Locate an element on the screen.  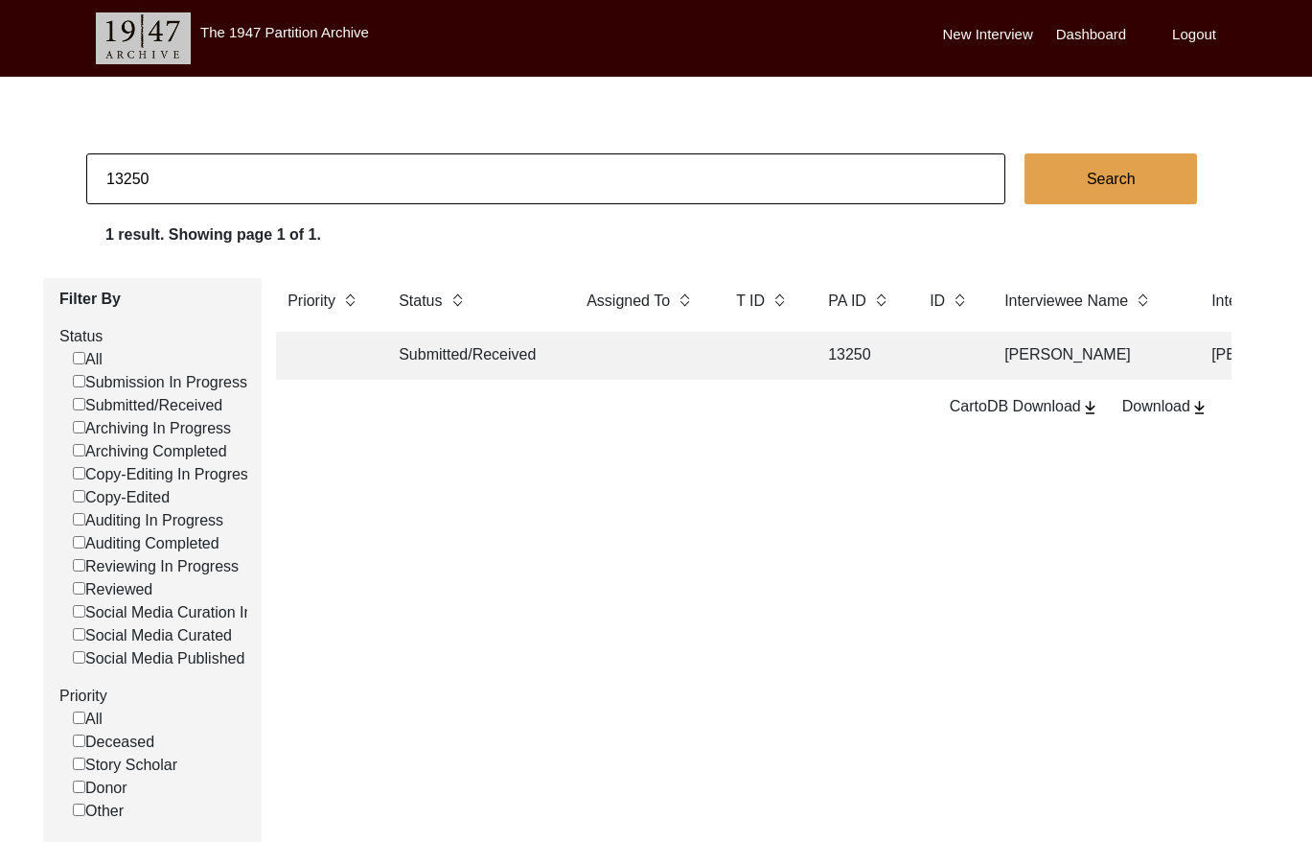
label: PA ID is located at coordinates (847, 301).